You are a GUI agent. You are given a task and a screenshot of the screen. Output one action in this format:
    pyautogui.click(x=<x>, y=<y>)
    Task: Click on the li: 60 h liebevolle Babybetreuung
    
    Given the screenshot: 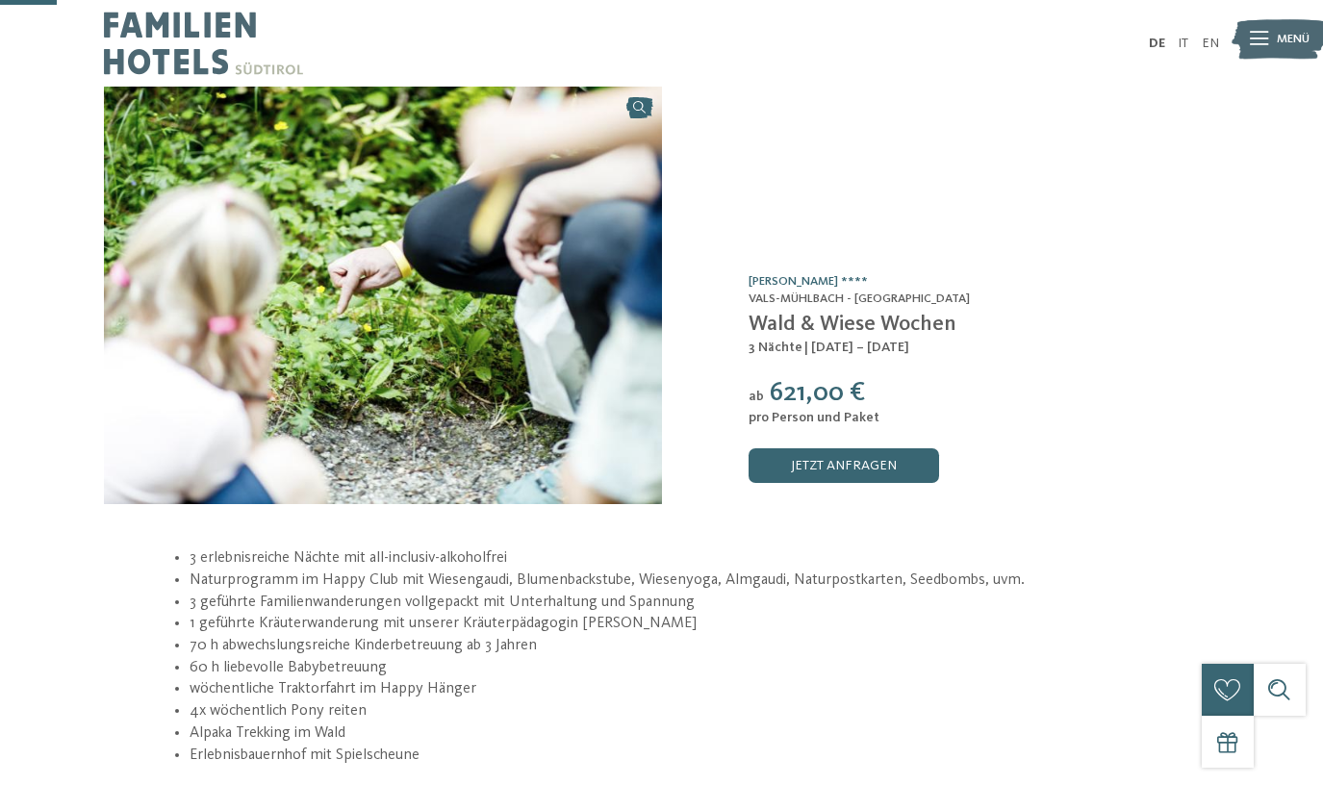 What is the action you would take?
    pyautogui.click(x=668, y=668)
    